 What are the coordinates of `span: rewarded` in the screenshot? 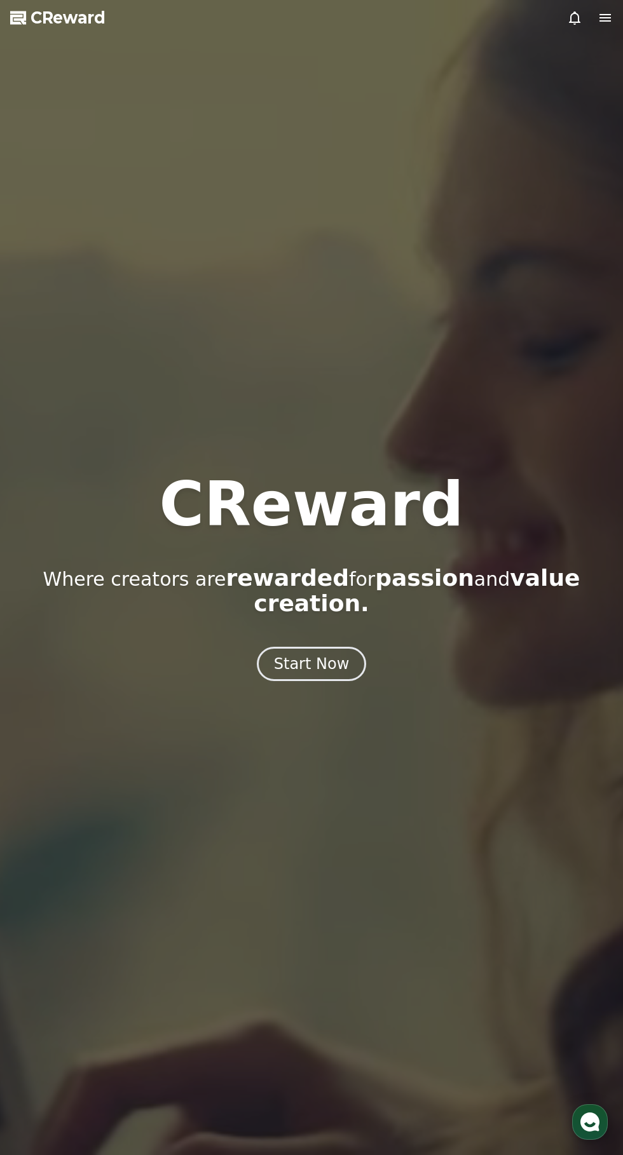 It's located at (287, 577).